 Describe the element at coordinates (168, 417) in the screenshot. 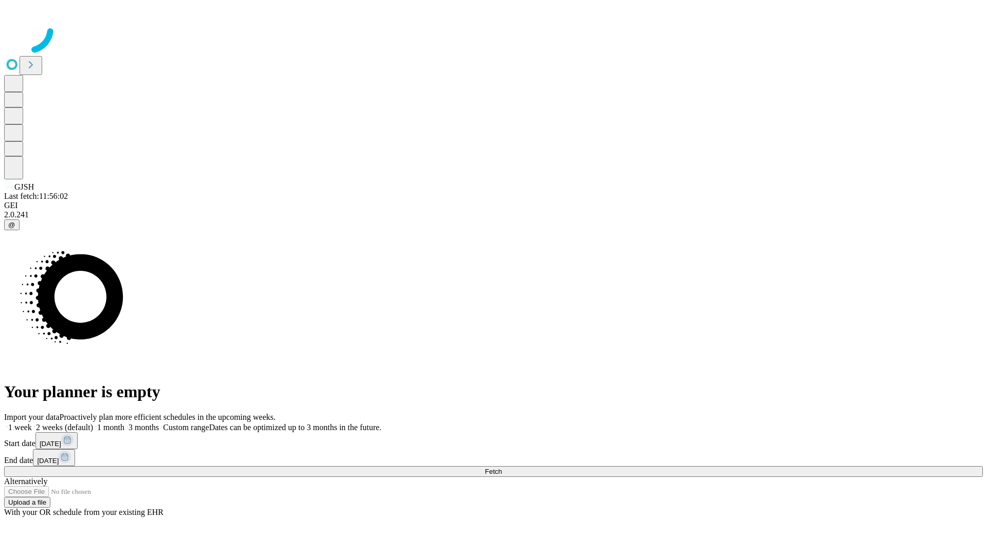

I see `span: Proactively plan more efficient schedules in the upcoming weeks.` at that location.